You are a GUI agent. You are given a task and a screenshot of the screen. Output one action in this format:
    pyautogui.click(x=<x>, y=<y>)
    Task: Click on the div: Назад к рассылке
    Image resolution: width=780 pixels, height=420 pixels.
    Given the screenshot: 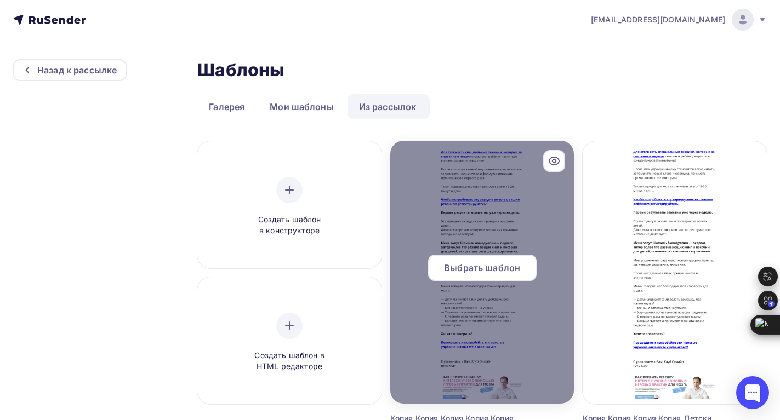 What is the action you would take?
    pyautogui.click(x=77, y=70)
    